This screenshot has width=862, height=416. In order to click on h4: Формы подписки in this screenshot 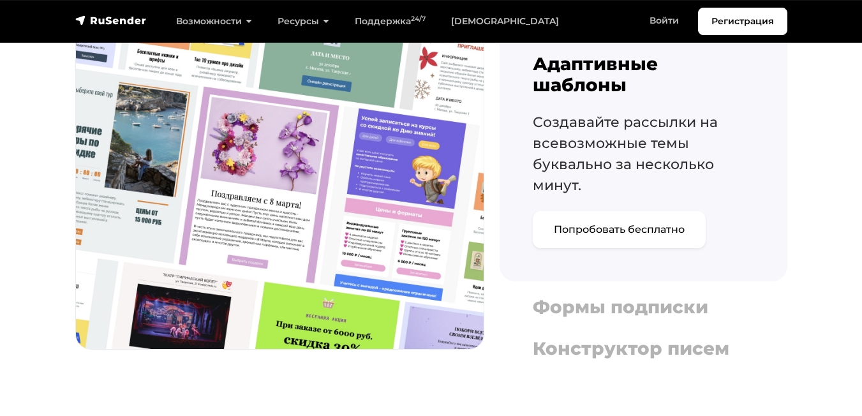, I will do `click(643, 307)`.